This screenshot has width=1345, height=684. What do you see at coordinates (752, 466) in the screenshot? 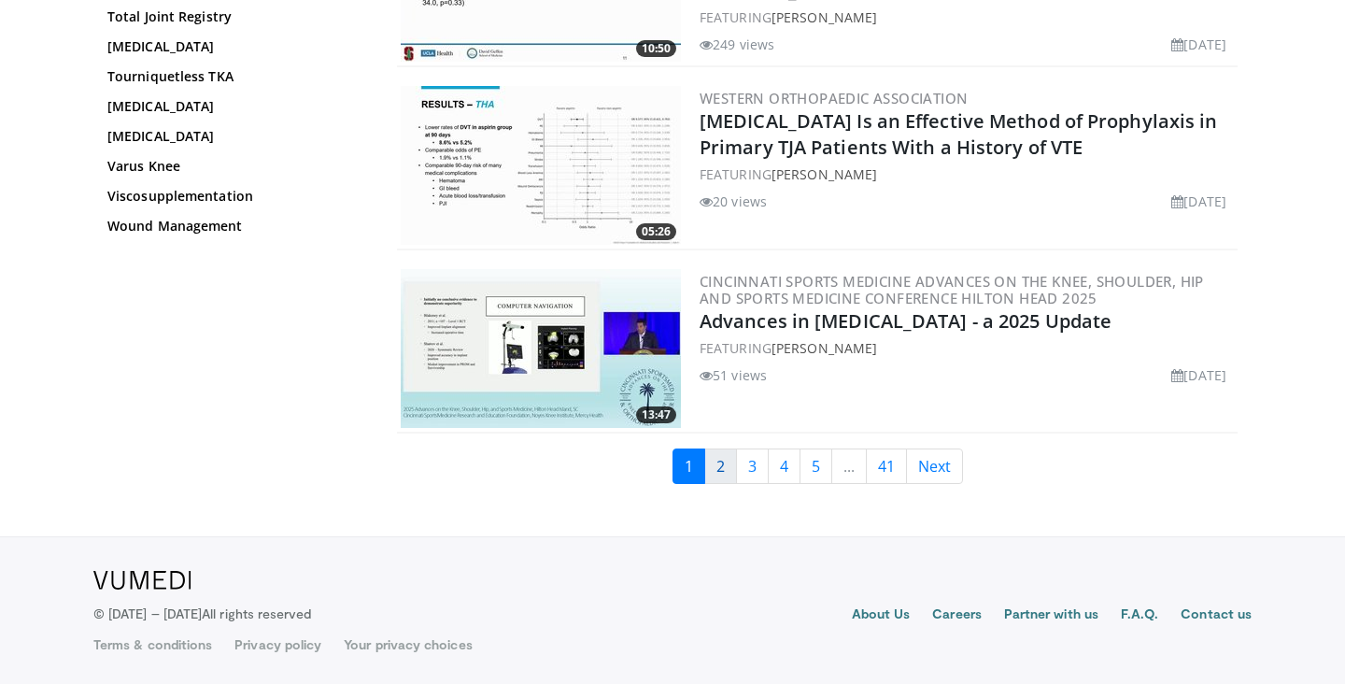
I see `a: 3` at bounding box center [752, 466].